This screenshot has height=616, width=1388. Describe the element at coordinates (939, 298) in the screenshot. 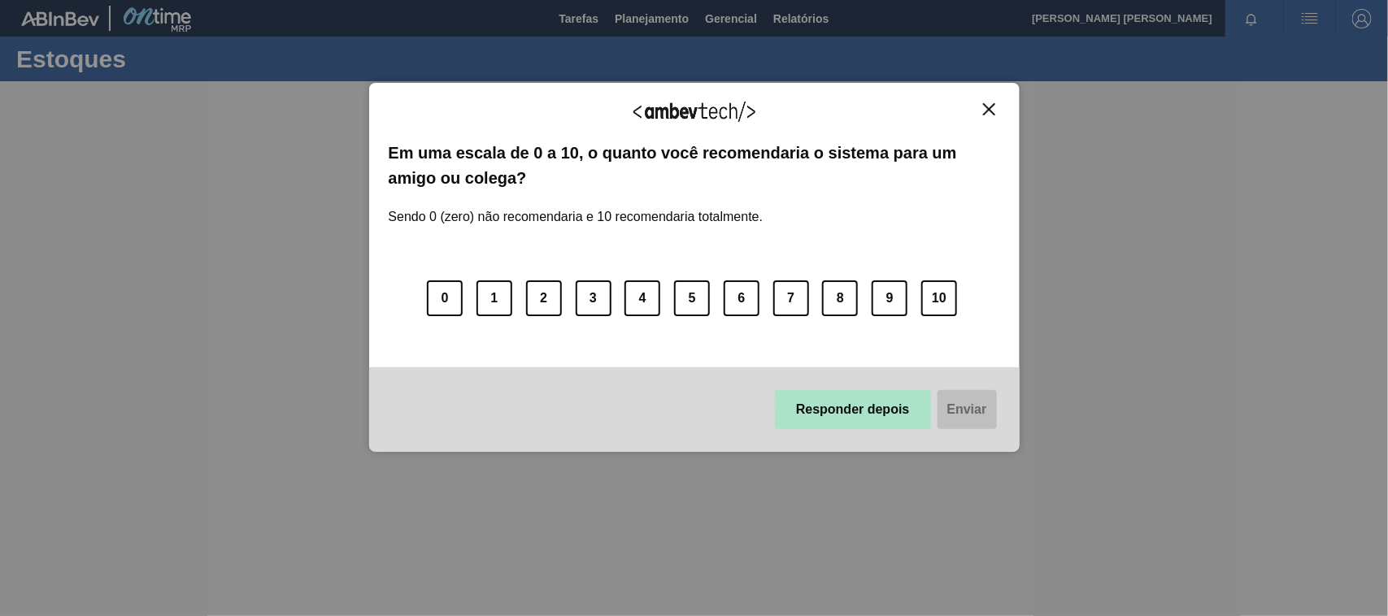

I see `button: 10` at that location.